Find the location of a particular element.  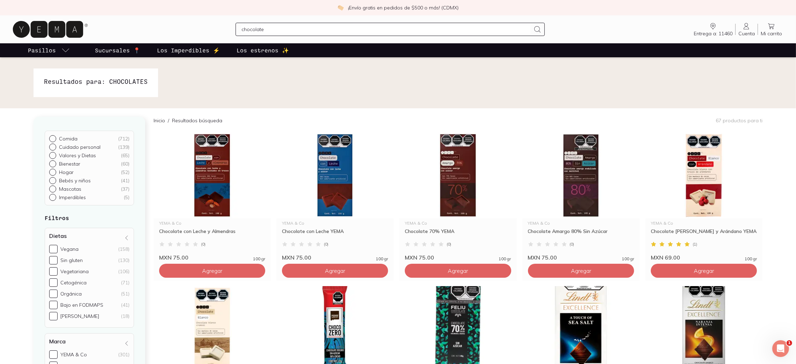

div: ( 41 ) is located at coordinates (125, 180).